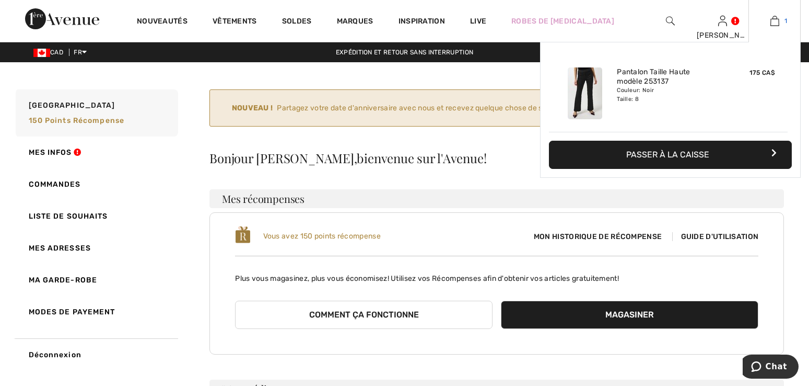  I want to click on a: 1ère Avenue, so click(62, 19).